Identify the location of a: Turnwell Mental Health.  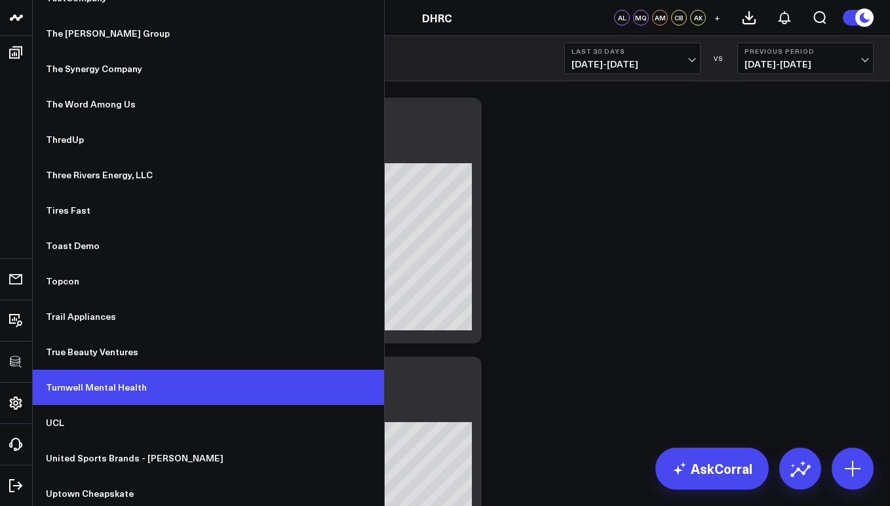
(208, 387).